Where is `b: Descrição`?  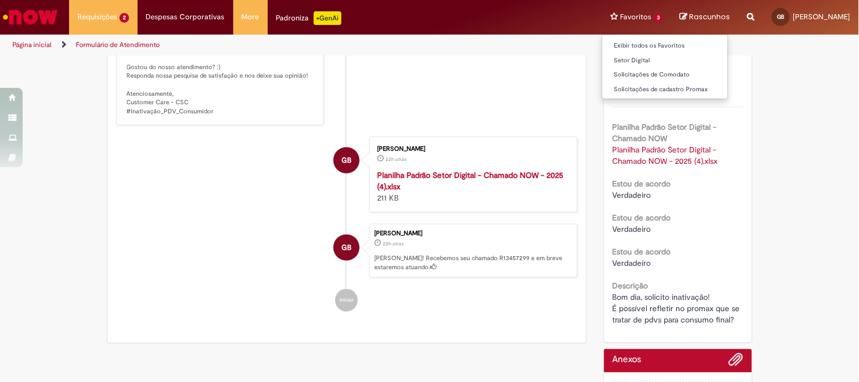 b: Descrição is located at coordinates (630, 285).